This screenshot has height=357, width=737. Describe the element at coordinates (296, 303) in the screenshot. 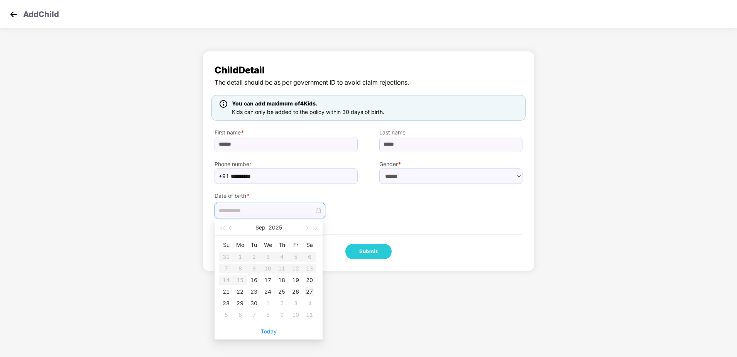

I see `div: 3` at that location.